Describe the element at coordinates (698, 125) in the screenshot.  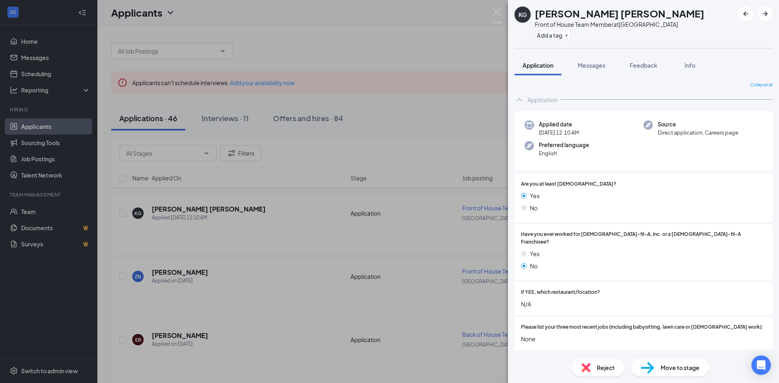
I see `span: Source` at that location.